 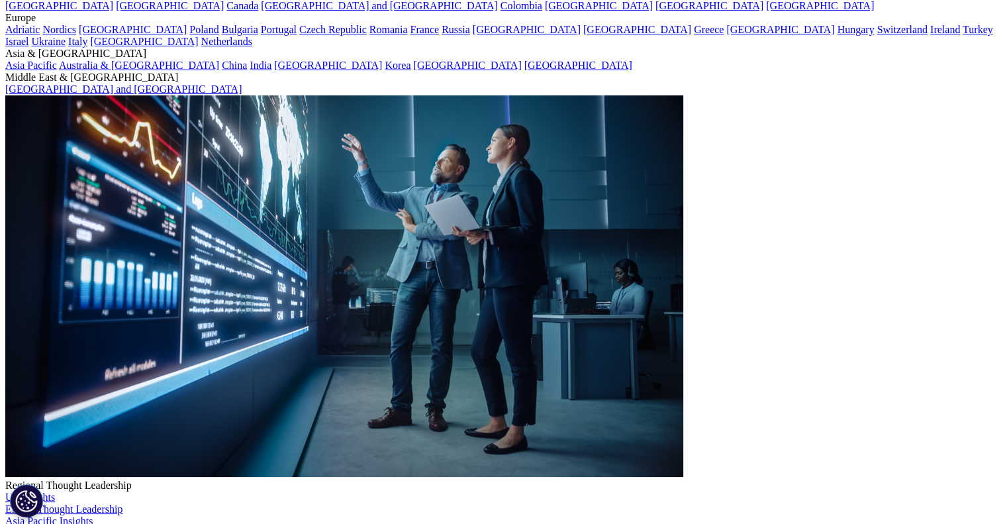 I want to click on a: India, so click(x=260, y=65).